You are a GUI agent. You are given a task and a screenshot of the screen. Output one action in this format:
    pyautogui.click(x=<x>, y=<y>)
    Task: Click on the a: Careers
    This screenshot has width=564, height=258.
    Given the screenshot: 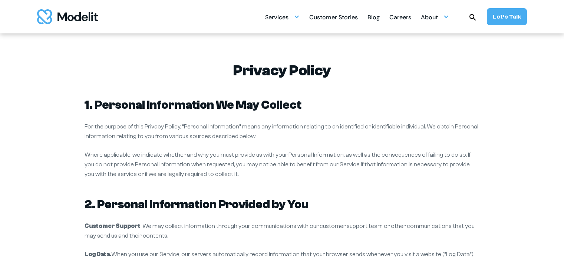 What is the action you would take?
    pyautogui.click(x=400, y=17)
    